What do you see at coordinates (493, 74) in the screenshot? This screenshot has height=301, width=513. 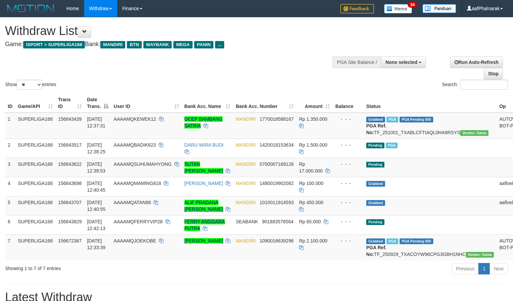 I see `a: Stop` at bounding box center [493, 74].